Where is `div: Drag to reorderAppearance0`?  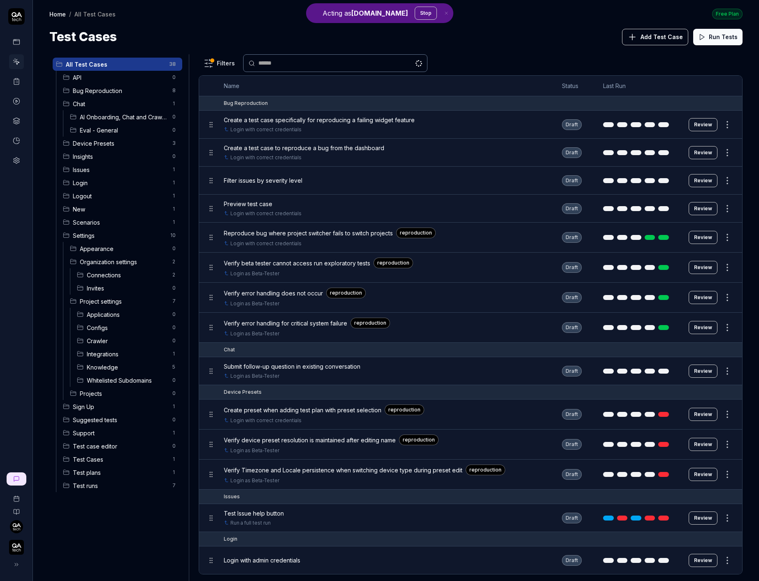 div: Drag to reorderAppearance0 is located at coordinates (124, 249).